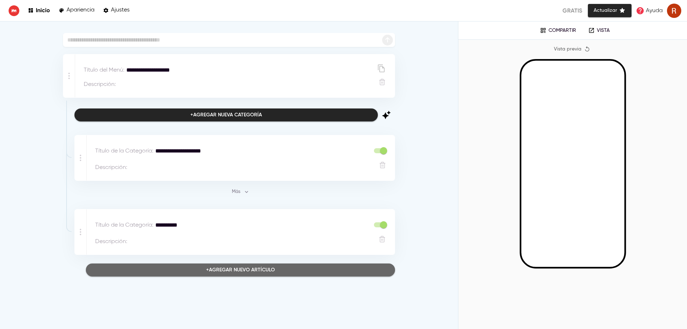 The width and height of the screenshot is (687, 329). What do you see at coordinates (609, 10) in the screenshot?
I see `span: Actualizar` at bounding box center [609, 10].